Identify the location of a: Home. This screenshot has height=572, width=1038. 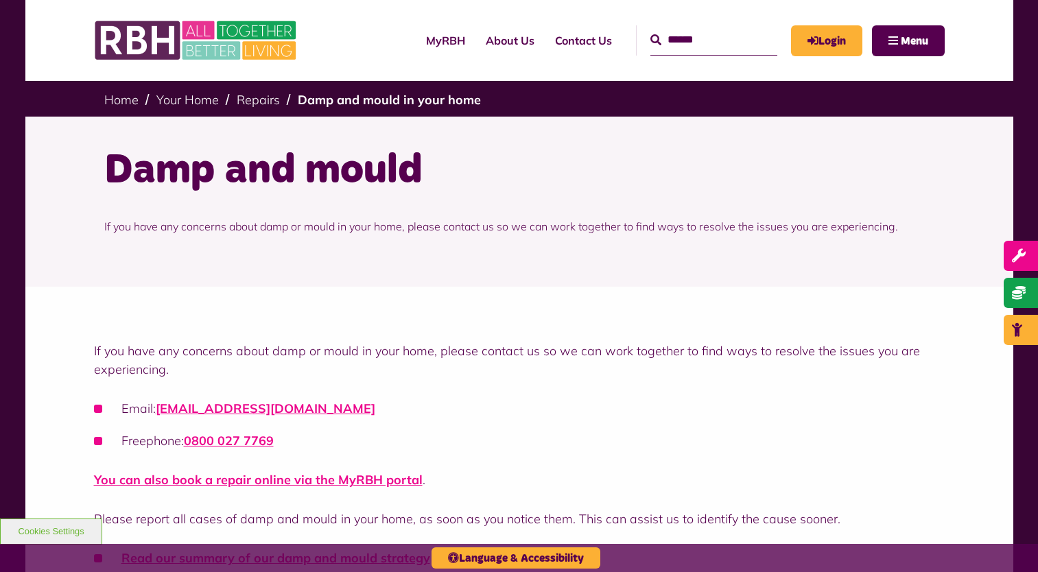
(121, 99).